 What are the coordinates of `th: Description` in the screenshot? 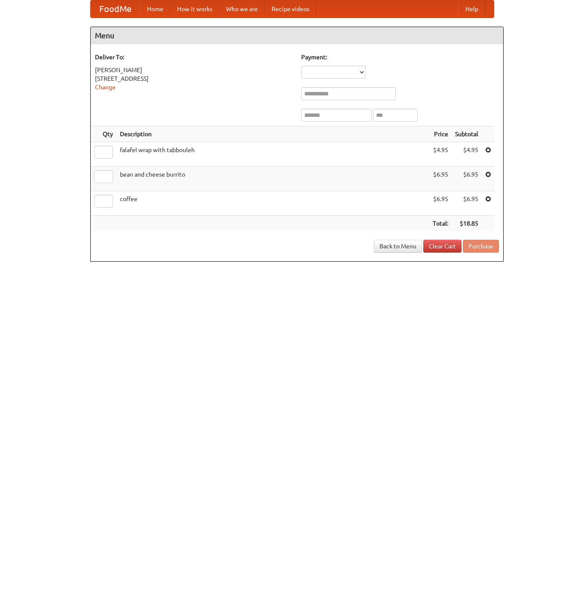 It's located at (273, 134).